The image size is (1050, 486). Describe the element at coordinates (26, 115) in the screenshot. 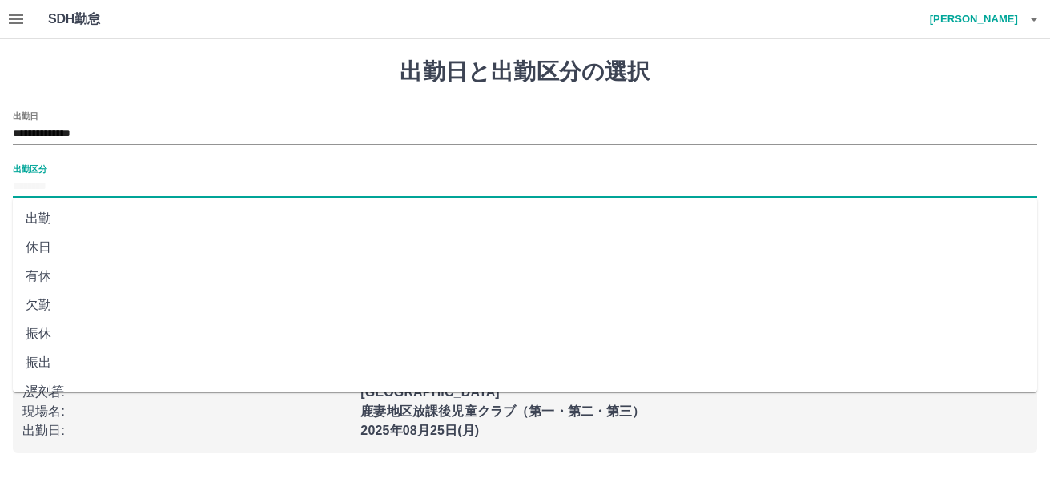

I see `label: 出勤日` at that location.